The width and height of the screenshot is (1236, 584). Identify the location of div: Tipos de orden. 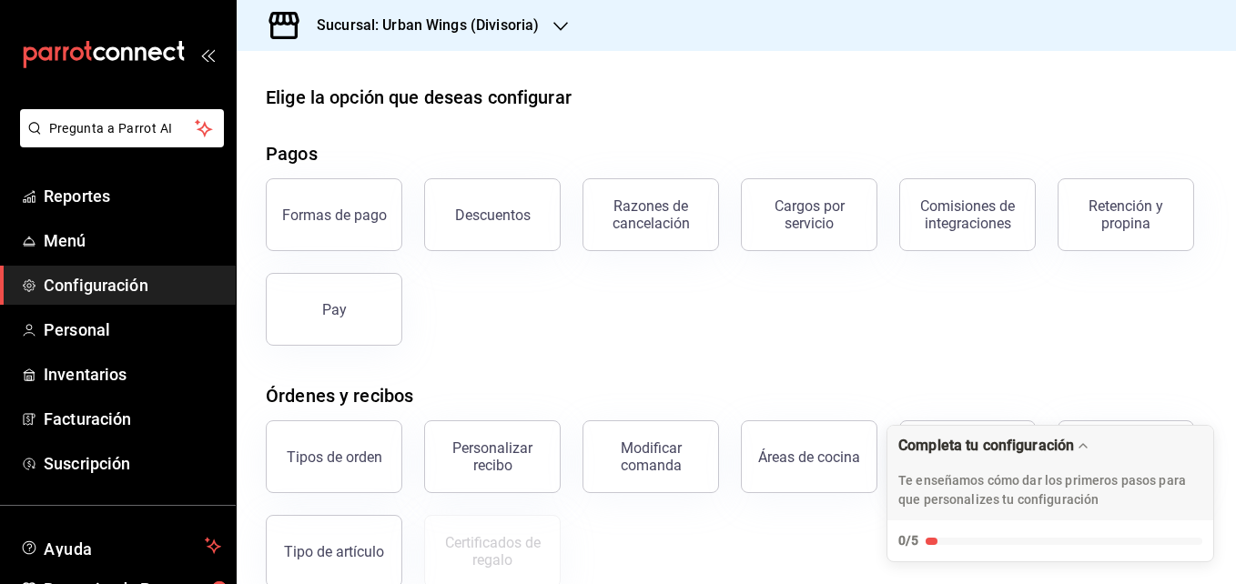
(334, 457).